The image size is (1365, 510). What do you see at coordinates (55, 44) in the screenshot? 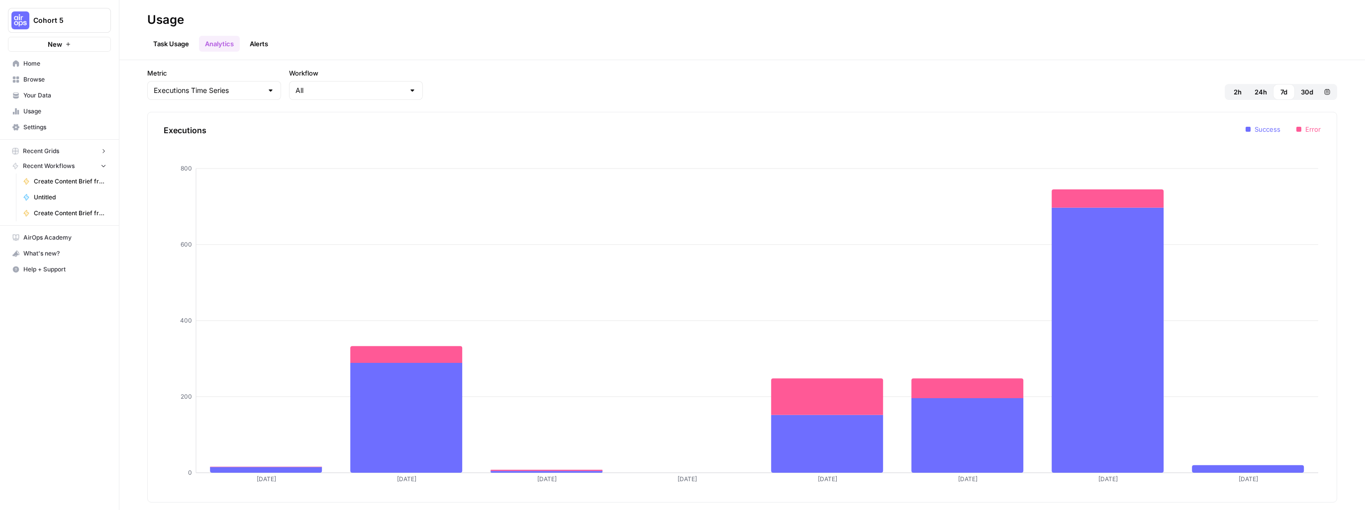
I see `span: New` at bounding box center [55, 44].